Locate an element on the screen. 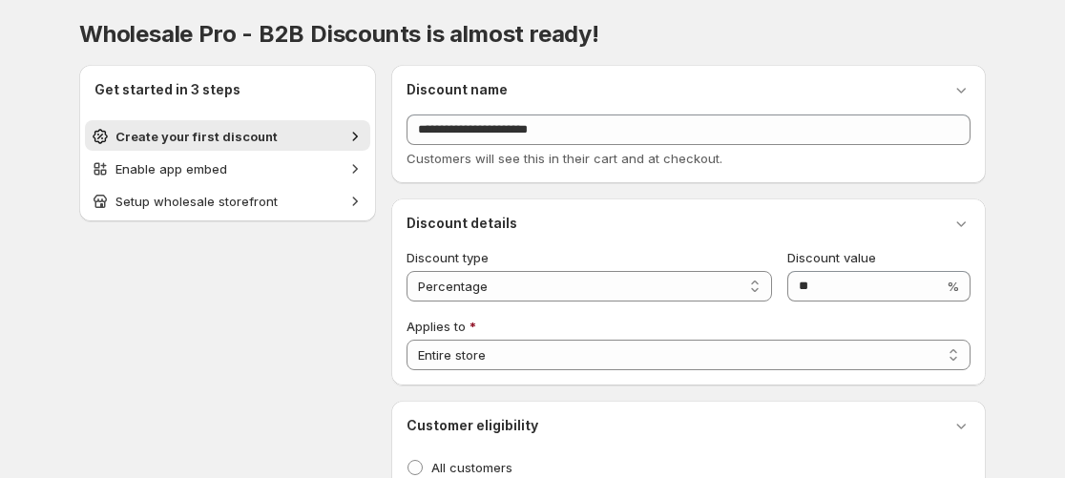  span: Setup wholesale storefront is located at coordinates (197, 201).